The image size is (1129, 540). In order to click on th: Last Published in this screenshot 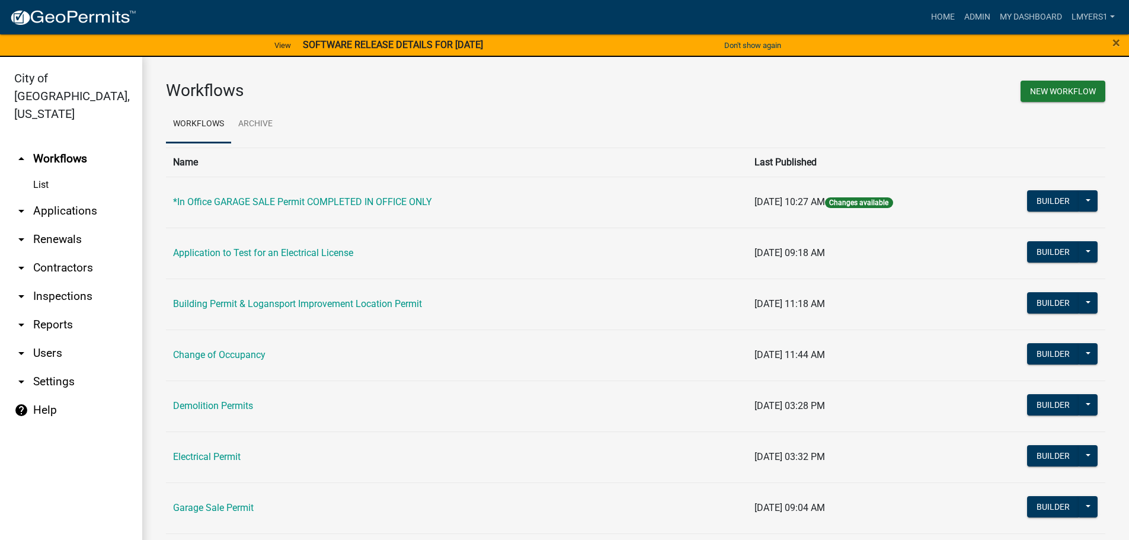, I will do `click(862, 162)`.